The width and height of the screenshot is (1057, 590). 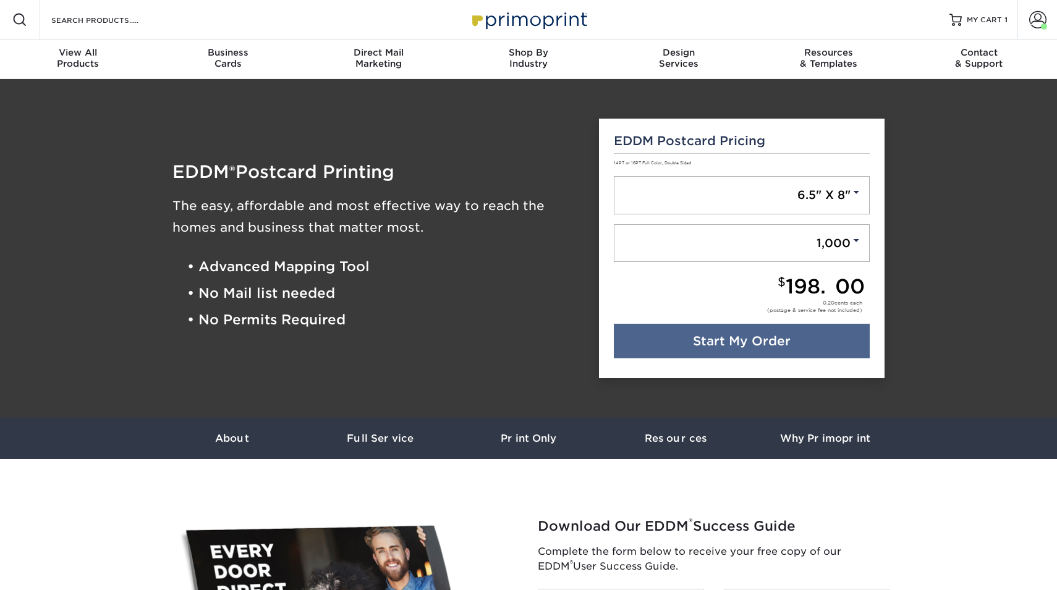 What do you see at coordinates (978, 59) in the screenshot?
I see `a: Contact& Support` at bounding box center [978, 59].